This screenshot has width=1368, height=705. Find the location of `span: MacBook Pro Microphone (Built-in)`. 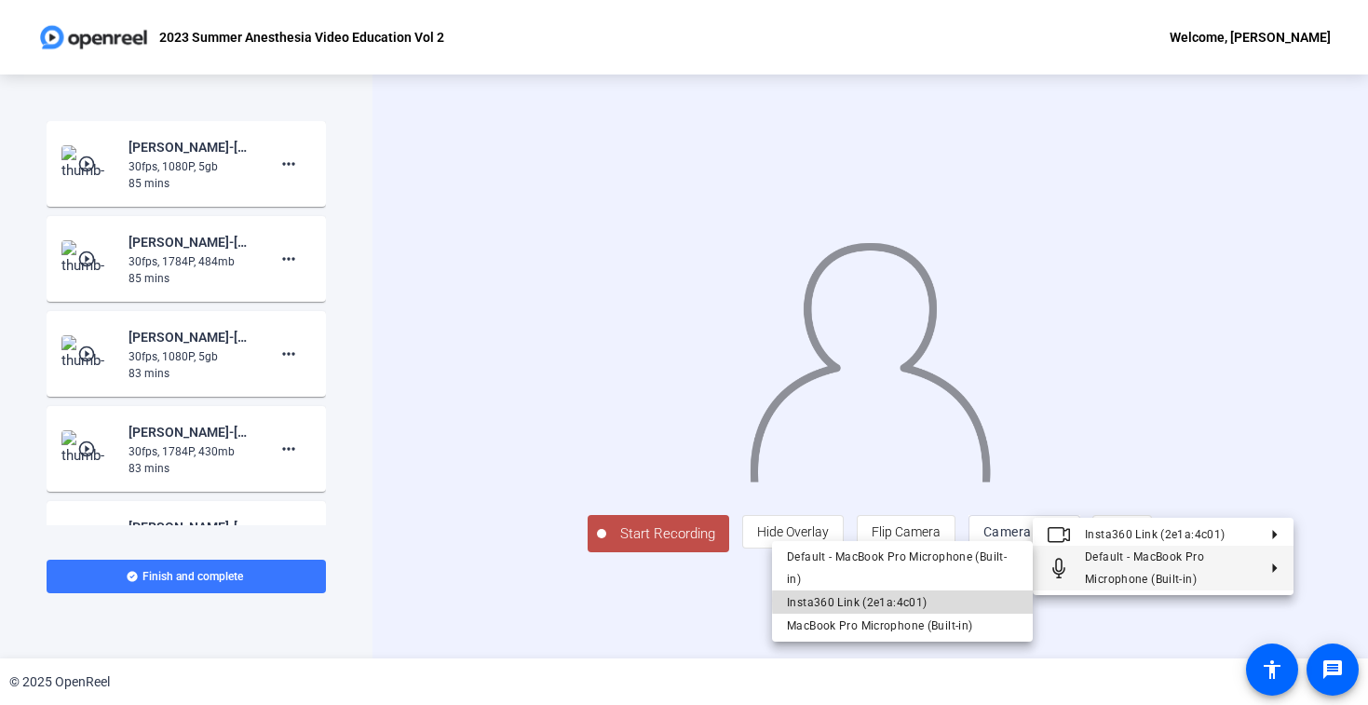

span: MacBook Pro Microphone (Built-in) is located at coordinates (879, 625).